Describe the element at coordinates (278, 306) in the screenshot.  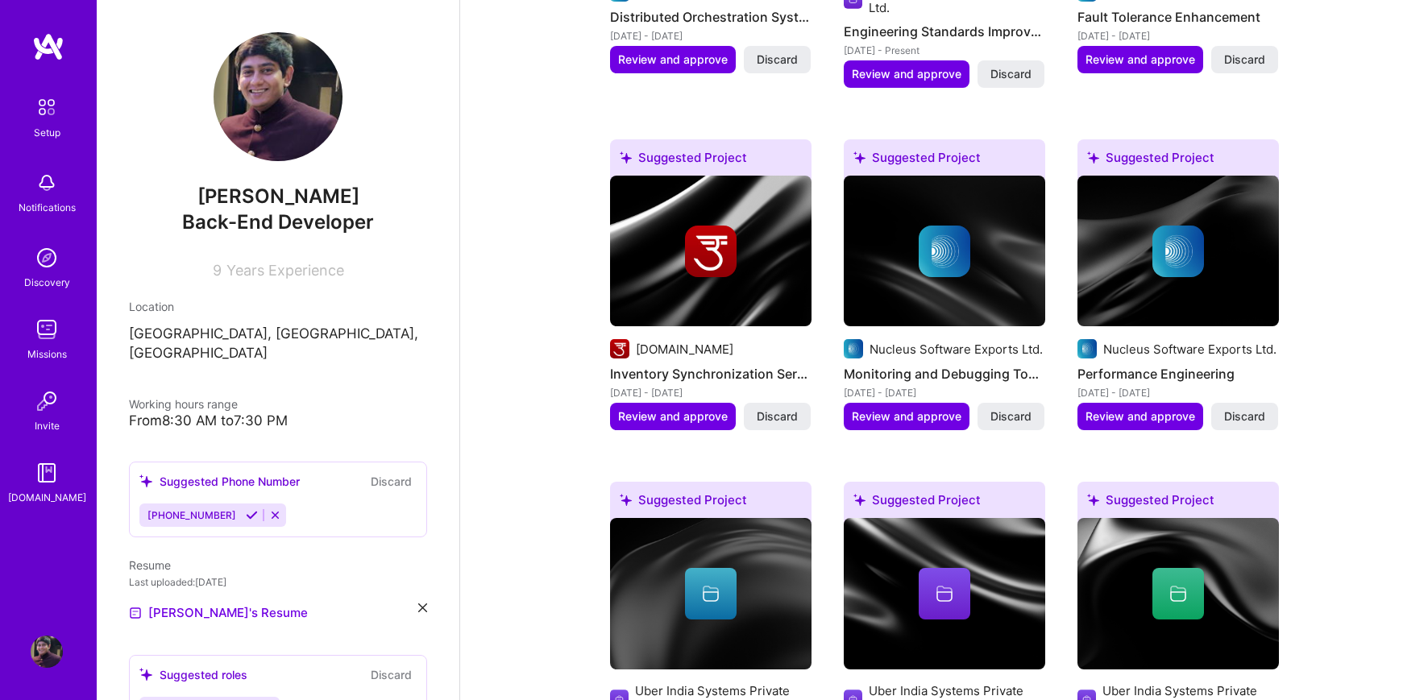
I see `div: Location` at that location.